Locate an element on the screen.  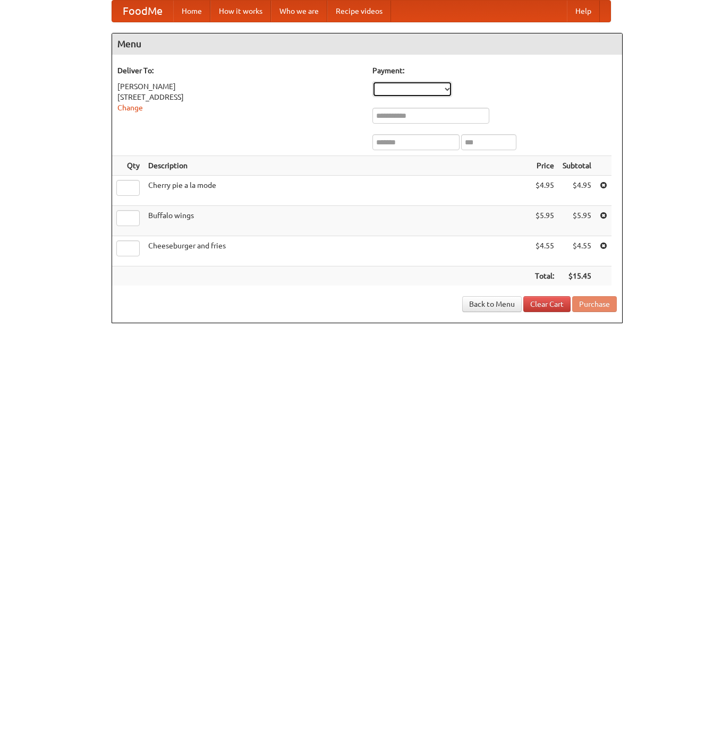
a: Change is located at coordinates (130, 108).